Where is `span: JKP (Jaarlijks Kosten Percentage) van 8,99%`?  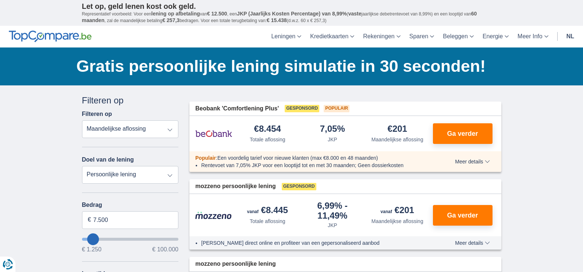
span: JKP (Jaarlijks Kosten Percentage) van 8,99% is located at coordinates (292, 14).